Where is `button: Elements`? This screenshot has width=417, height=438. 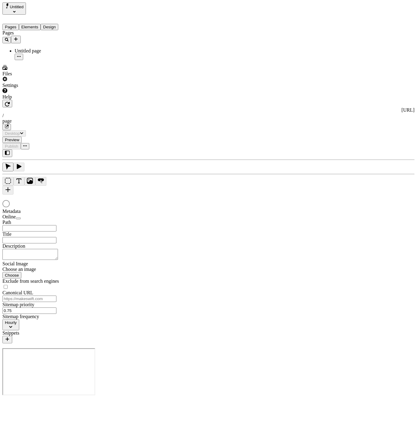 button: Elements is located at coordinates (30, 27).